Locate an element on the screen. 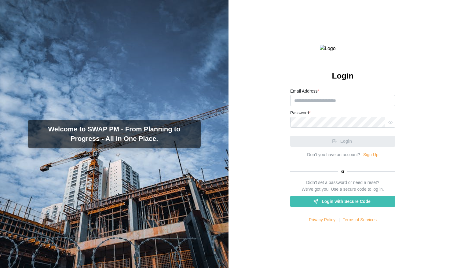 The height and width of the screenshot is (268, 457). div: or is located at coordinates (343, 171).